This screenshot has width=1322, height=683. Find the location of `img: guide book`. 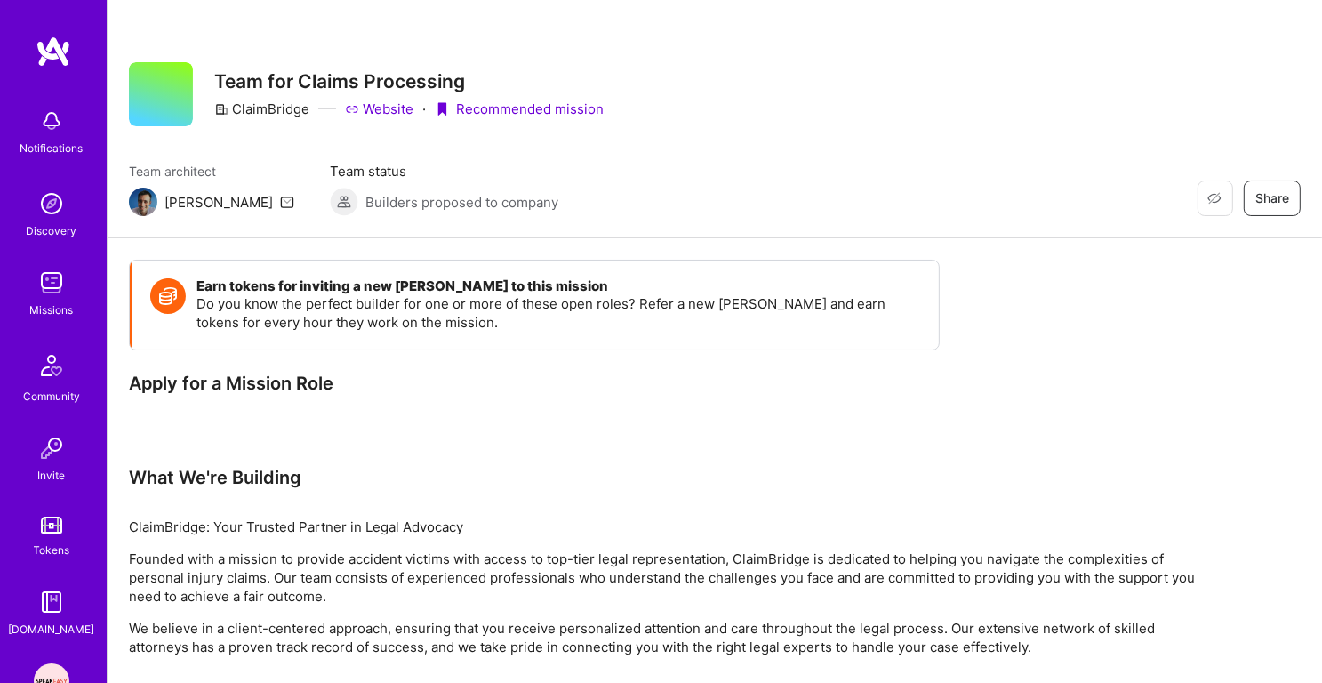

img: guide book is located at coordinates (52, 602).